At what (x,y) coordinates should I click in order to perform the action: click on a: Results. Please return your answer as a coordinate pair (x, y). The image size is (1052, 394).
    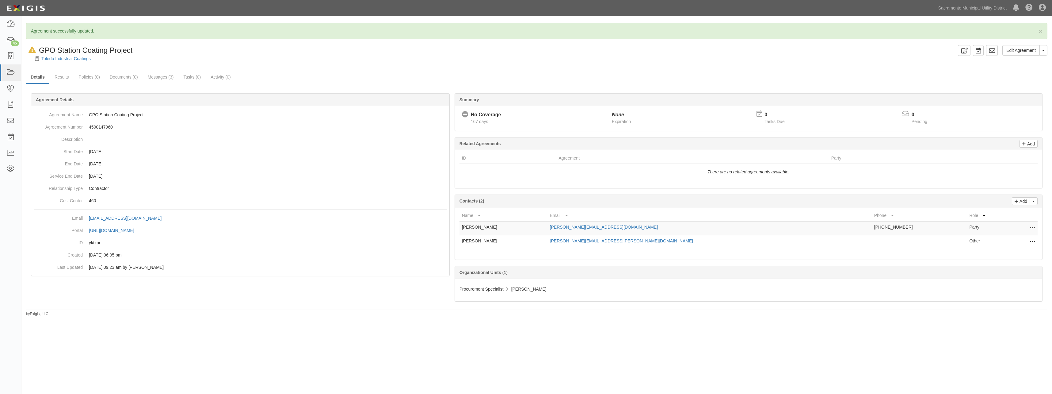
    Looking at the image, I should click on (62, 77).